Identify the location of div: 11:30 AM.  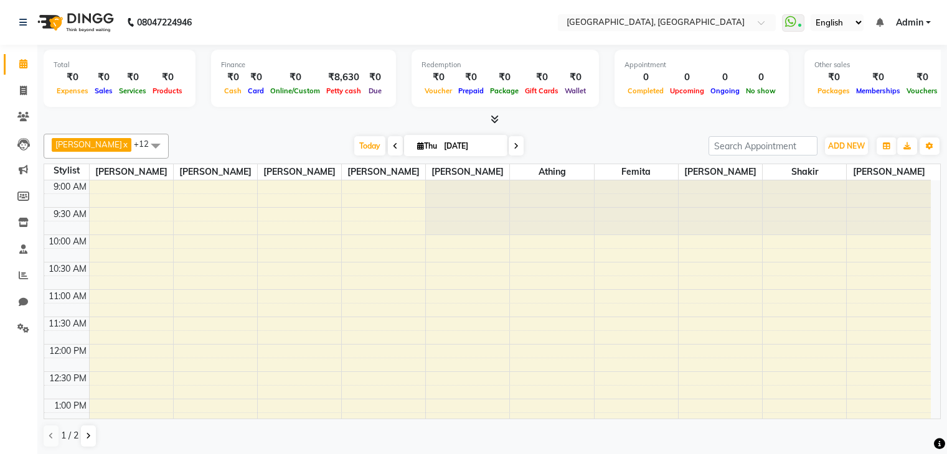
(67, 324).